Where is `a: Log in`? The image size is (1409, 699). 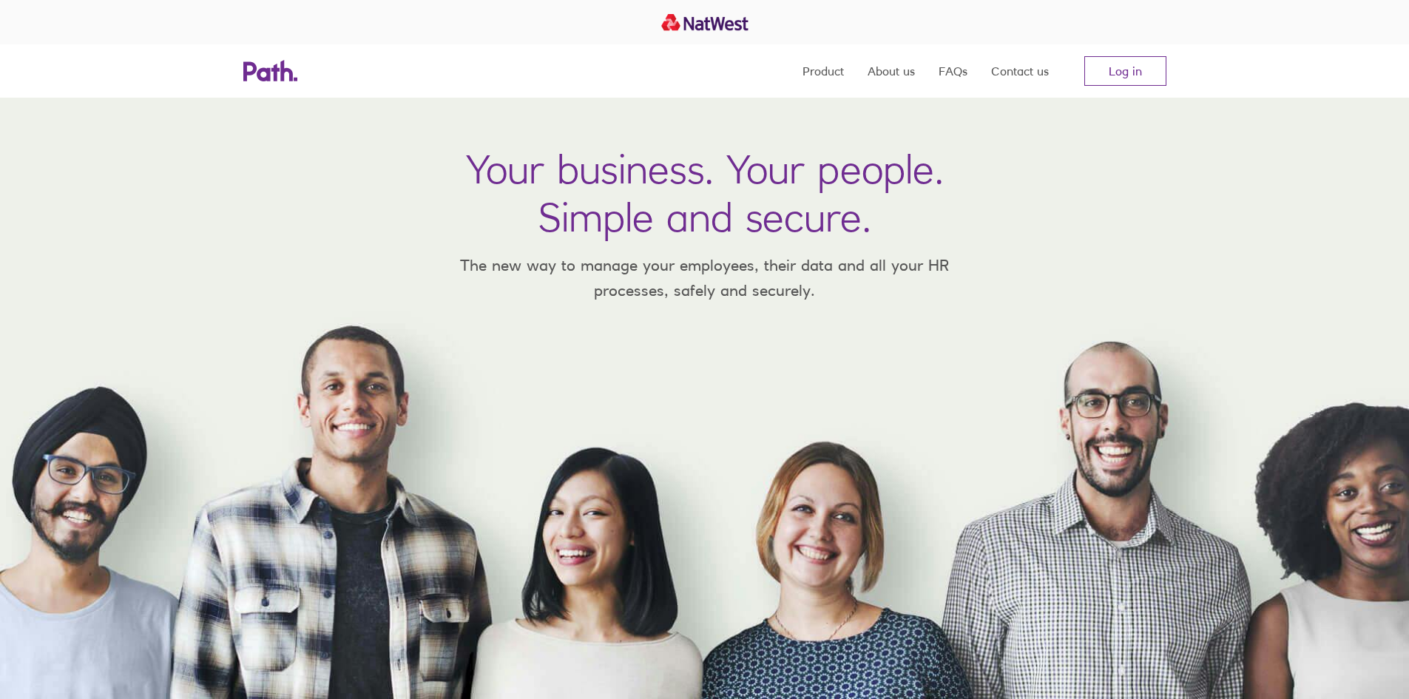
a: Log in is located at coordinates (1125, 71).